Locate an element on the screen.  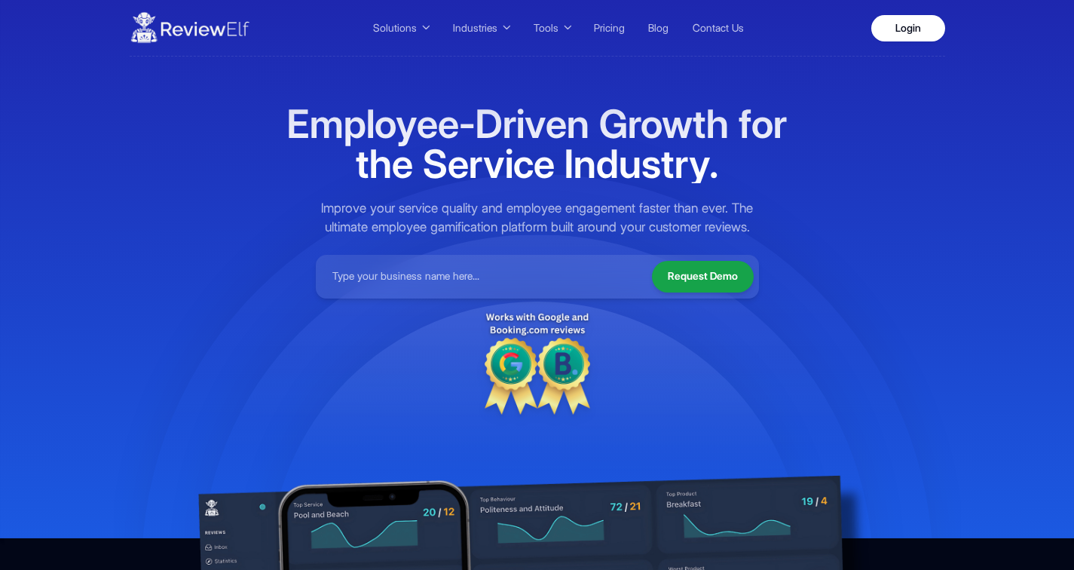
input: Type your business name here... is located at coordinates (481, 277).